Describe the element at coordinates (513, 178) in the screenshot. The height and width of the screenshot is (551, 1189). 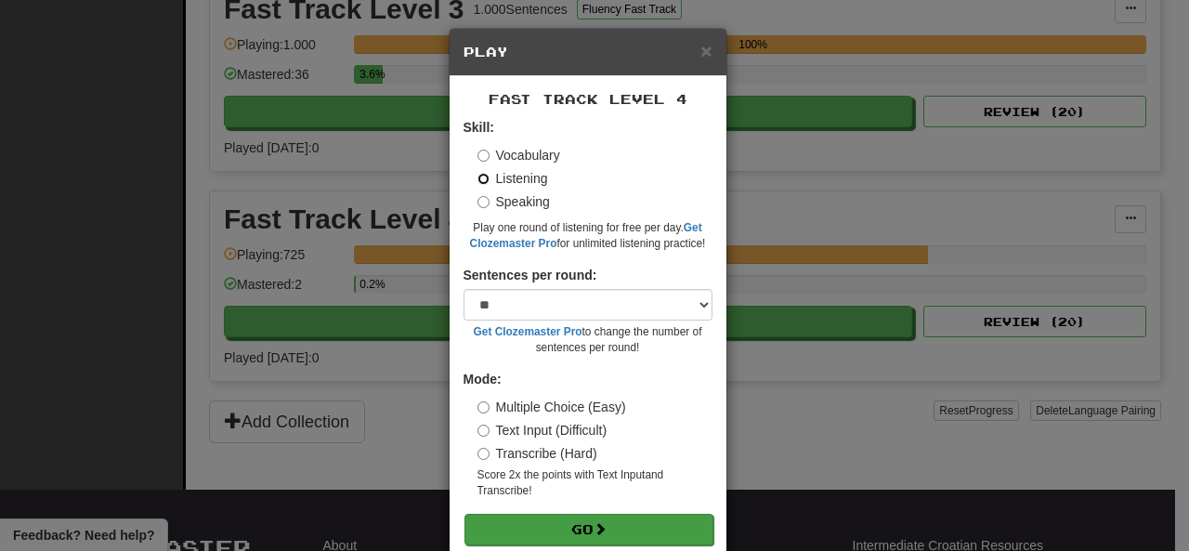
I see `label: Listening` at that location.